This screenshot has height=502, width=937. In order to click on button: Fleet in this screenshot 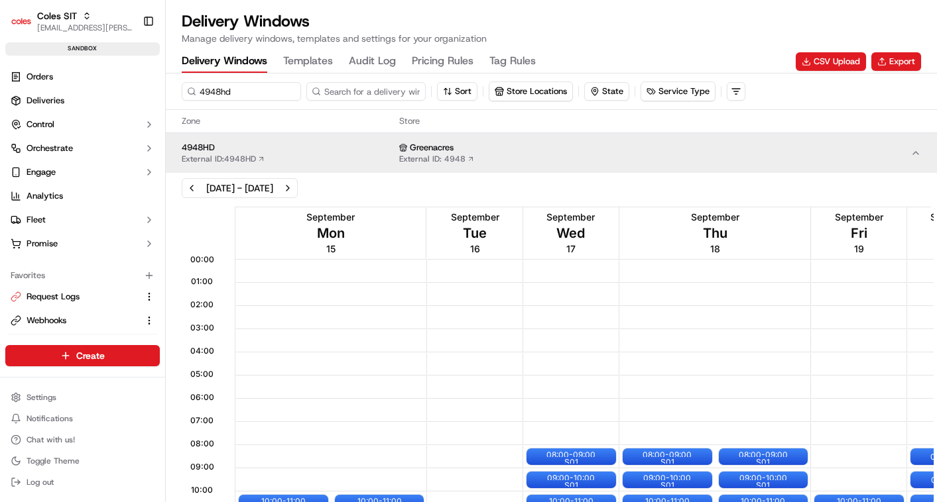, I will do `click(82, 220)`.